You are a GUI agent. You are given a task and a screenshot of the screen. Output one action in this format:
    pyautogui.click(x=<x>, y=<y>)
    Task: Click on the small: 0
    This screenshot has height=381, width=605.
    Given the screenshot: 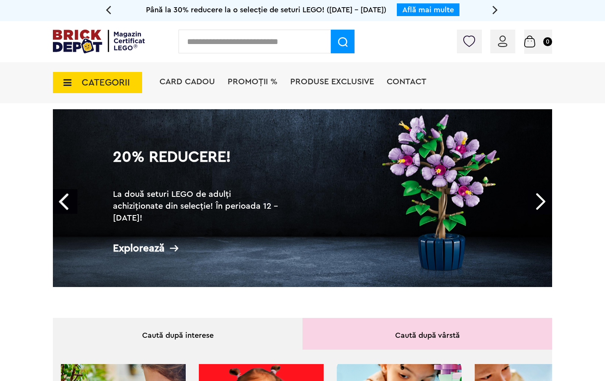 What is the action you would take?
    pyautogui.click(x=547, y=41)
    